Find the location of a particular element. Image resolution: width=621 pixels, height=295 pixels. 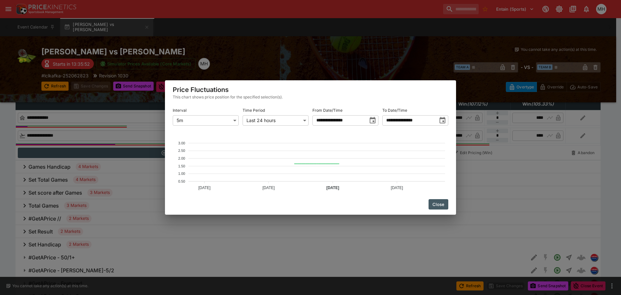

div: Price Fluctuations is located at coordinates (310, 93).